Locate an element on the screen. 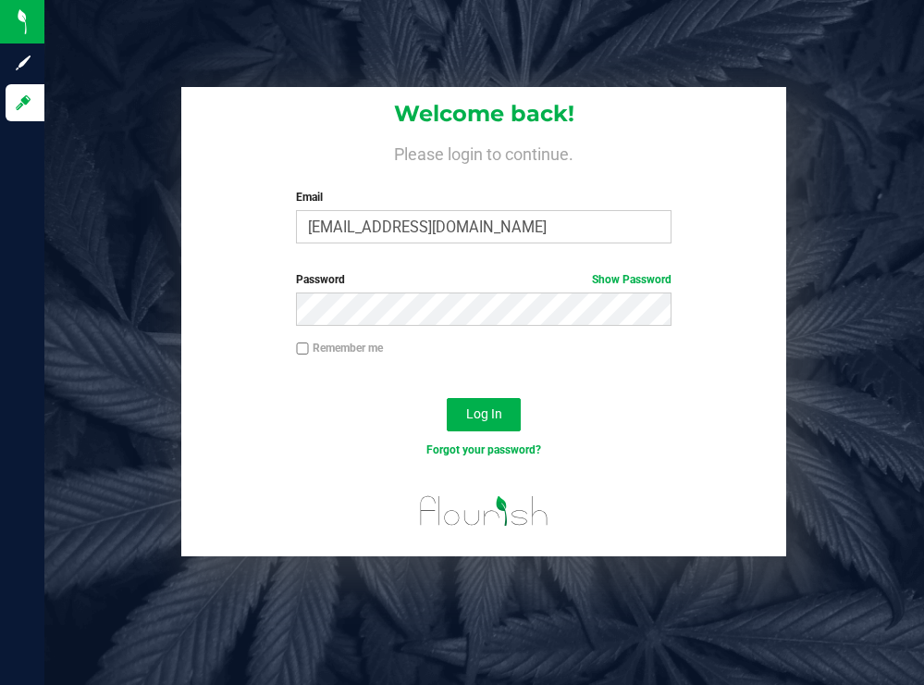 This screenshot has height=685, width=924. input: Remember me is located at coordinates (303, 349).